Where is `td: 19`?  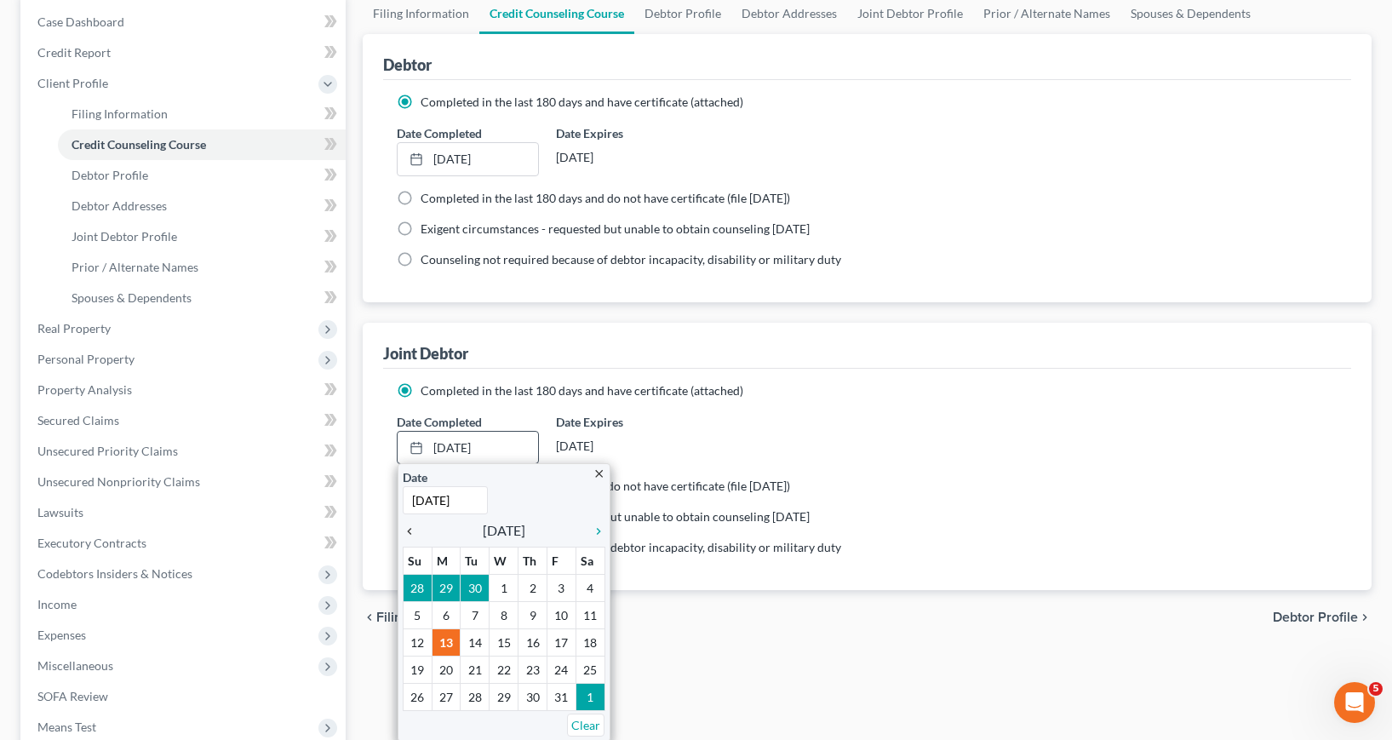 td: 19 is located at coordinates (417, 670).